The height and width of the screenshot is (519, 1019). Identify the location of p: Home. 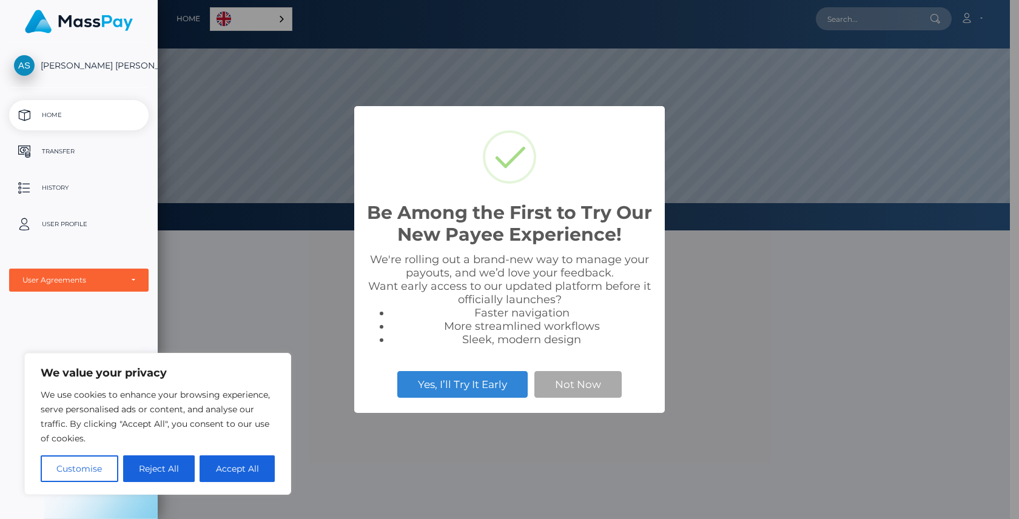
(79, 115).